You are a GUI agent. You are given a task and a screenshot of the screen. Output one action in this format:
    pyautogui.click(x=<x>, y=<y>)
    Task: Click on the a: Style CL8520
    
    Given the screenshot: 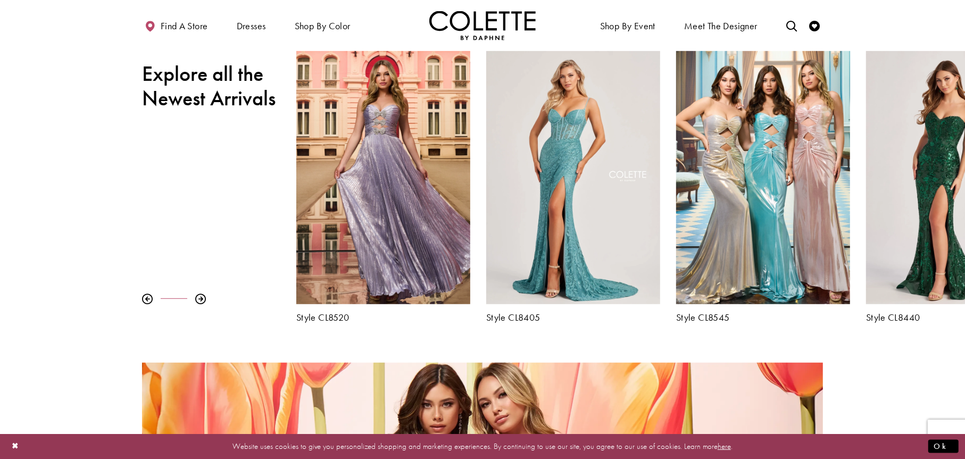 What is the action you would take?
    pyautogui.click(x=383, y=318)
    